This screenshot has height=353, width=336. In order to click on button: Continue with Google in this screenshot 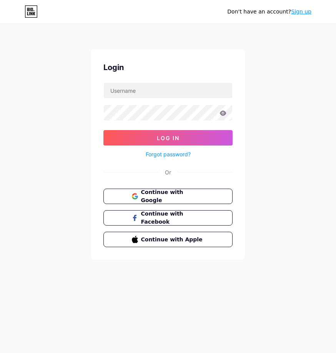, I will do `click(168, 196)`.